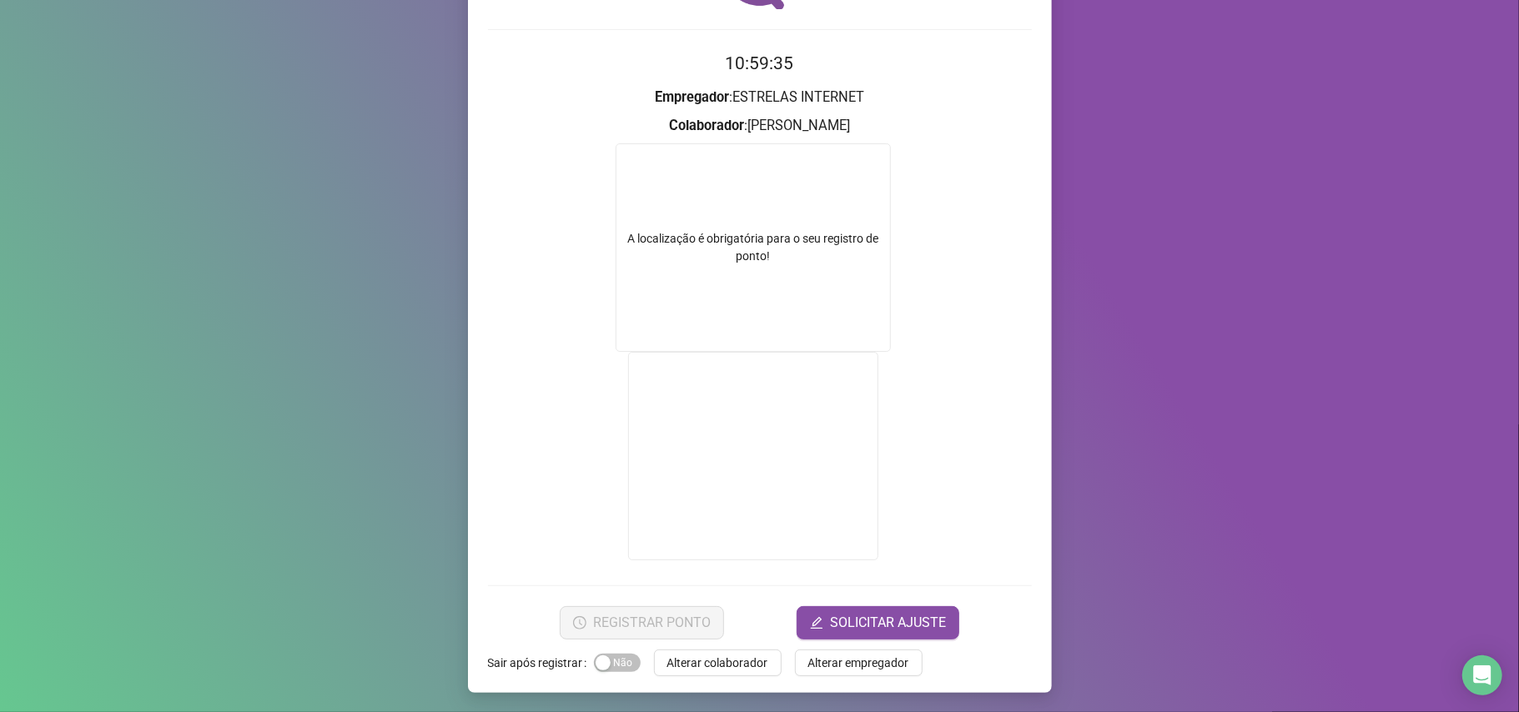 Image resolution: width=1519 pixels, height=712 pixels. I want to click on div: Open Intercom Messenger, so click(1483, 676).